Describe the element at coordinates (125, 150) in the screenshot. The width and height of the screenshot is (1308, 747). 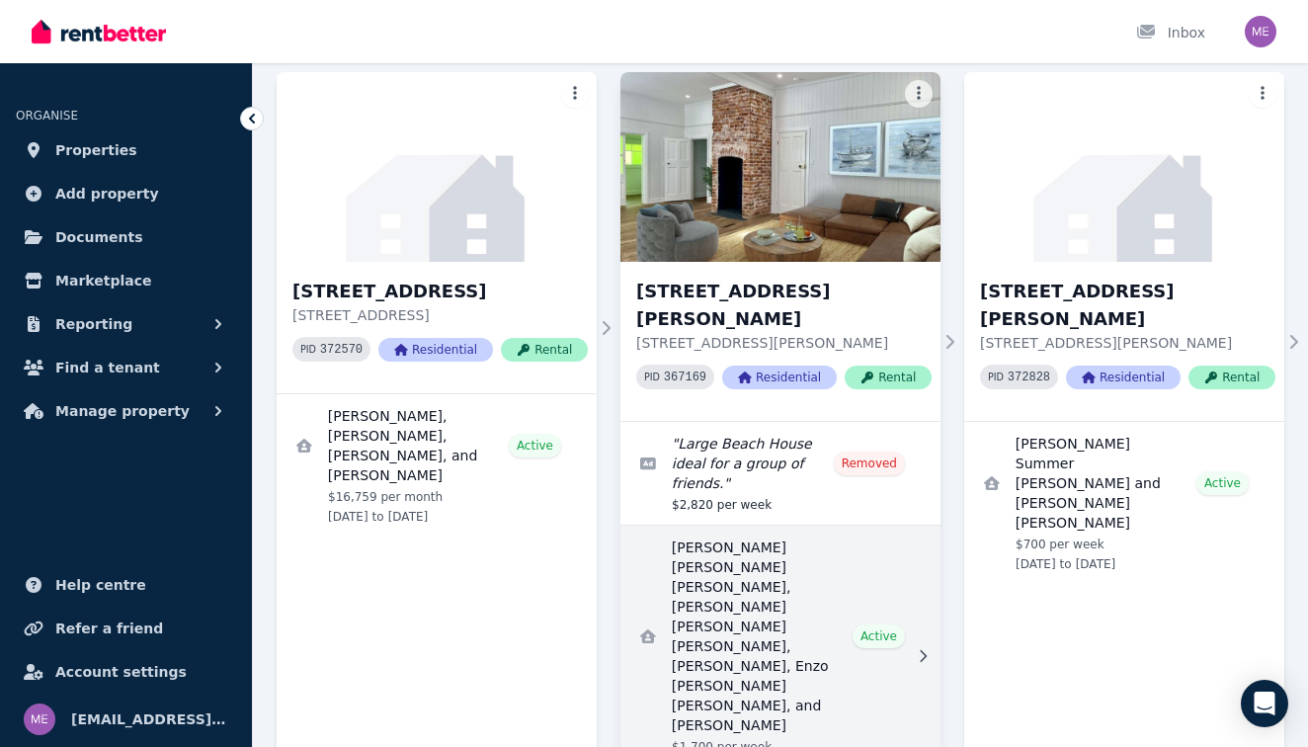
I see `a: Properties` at that location.